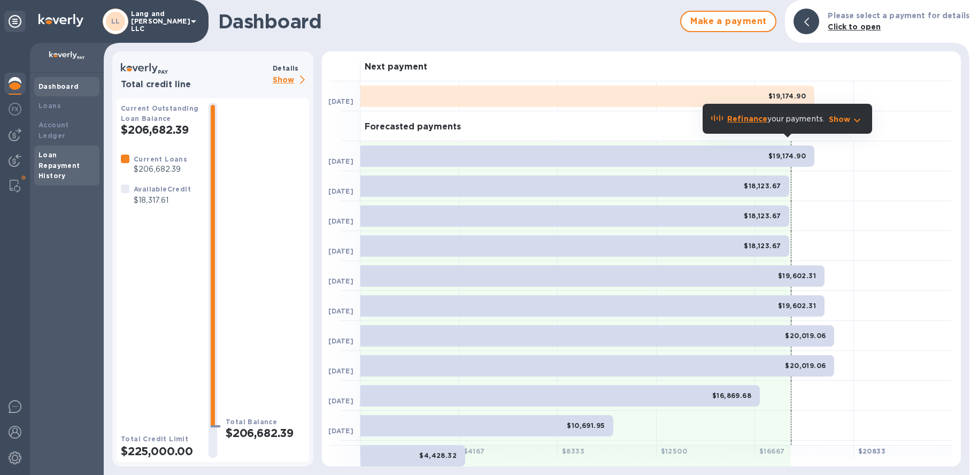 Image resolution: width=978 pixels, height=475 pixels. Describe the element at coordinates (195, 84) in the screenshot. I see `h3: Total credit line` at that location.